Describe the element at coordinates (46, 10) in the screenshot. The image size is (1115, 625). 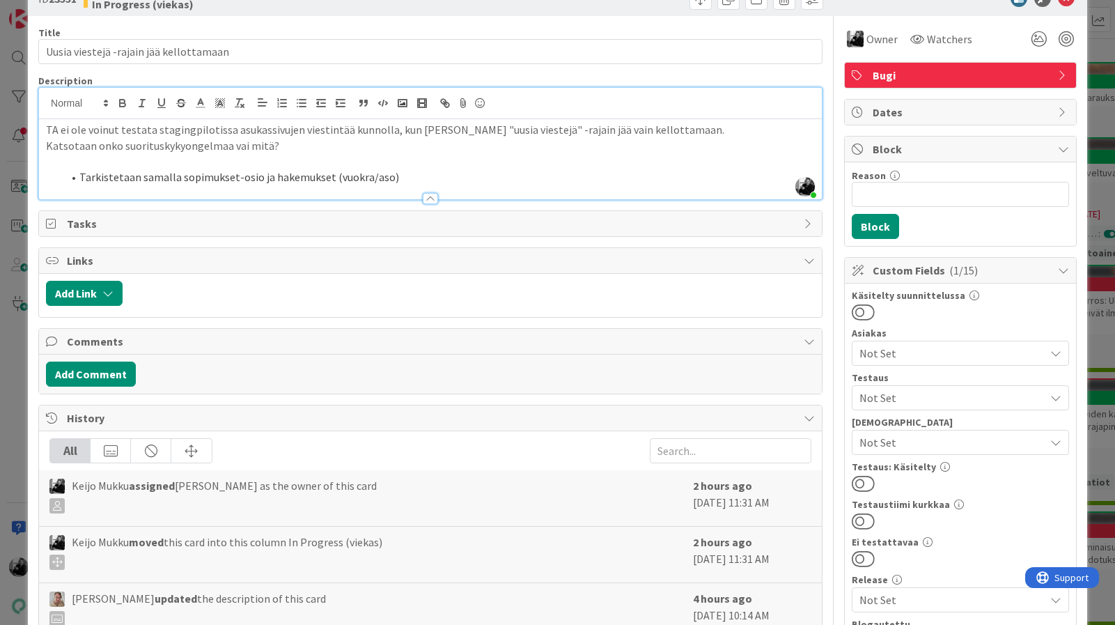
I see `span: Support` at that location.